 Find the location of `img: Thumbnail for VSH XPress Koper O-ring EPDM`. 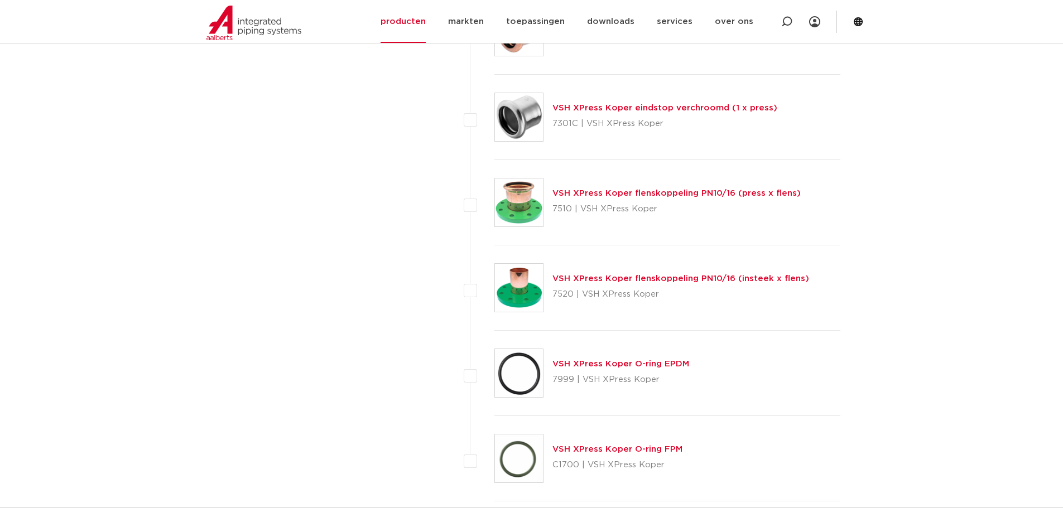

img: Thumbnail for VSH XPress Koper O-ring EPDM is located at coordinates (519, 373).